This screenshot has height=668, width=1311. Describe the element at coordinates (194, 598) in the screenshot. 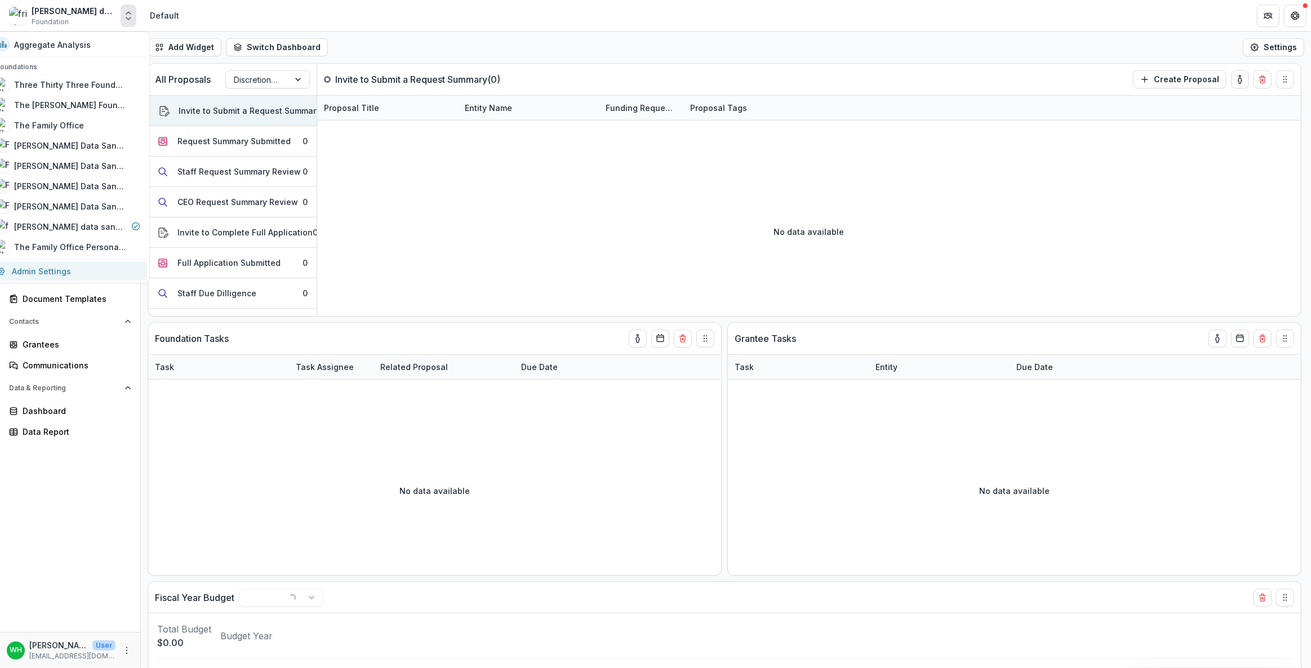

I see `p: Fiscal Year Budget` at that location.